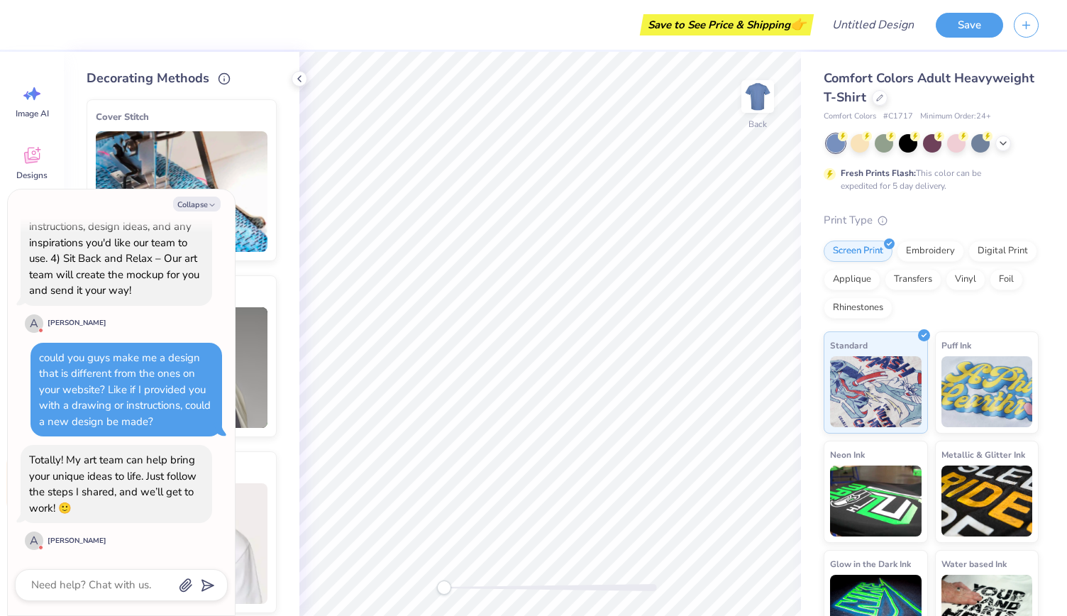  Describe the element at coordinates (125, 389) in the screenshot. I see `div: could you guys make me a design that is different from the ones on your website? Like if I provid...` at that location.